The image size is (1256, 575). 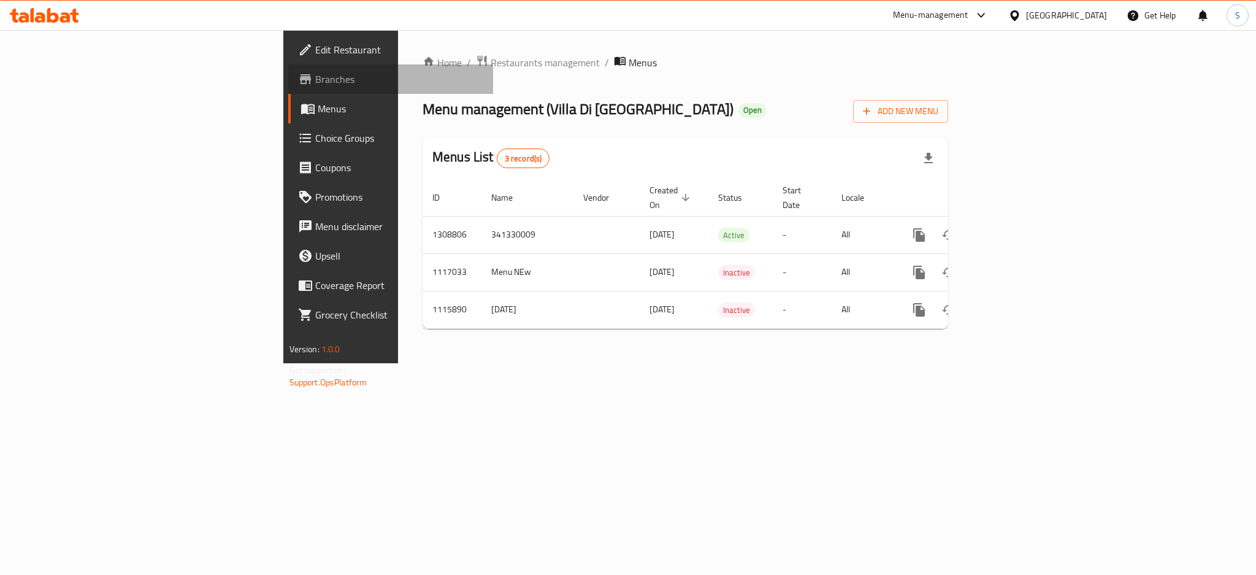 I want to click on span: Coupons, so click(x=399, y=167).